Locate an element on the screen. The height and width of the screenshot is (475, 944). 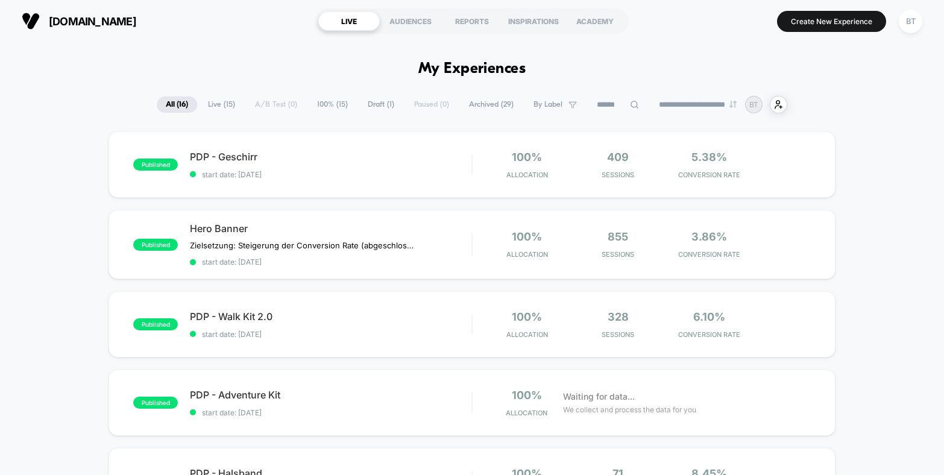
span: 5.38% is located at coordinates (709, 157).